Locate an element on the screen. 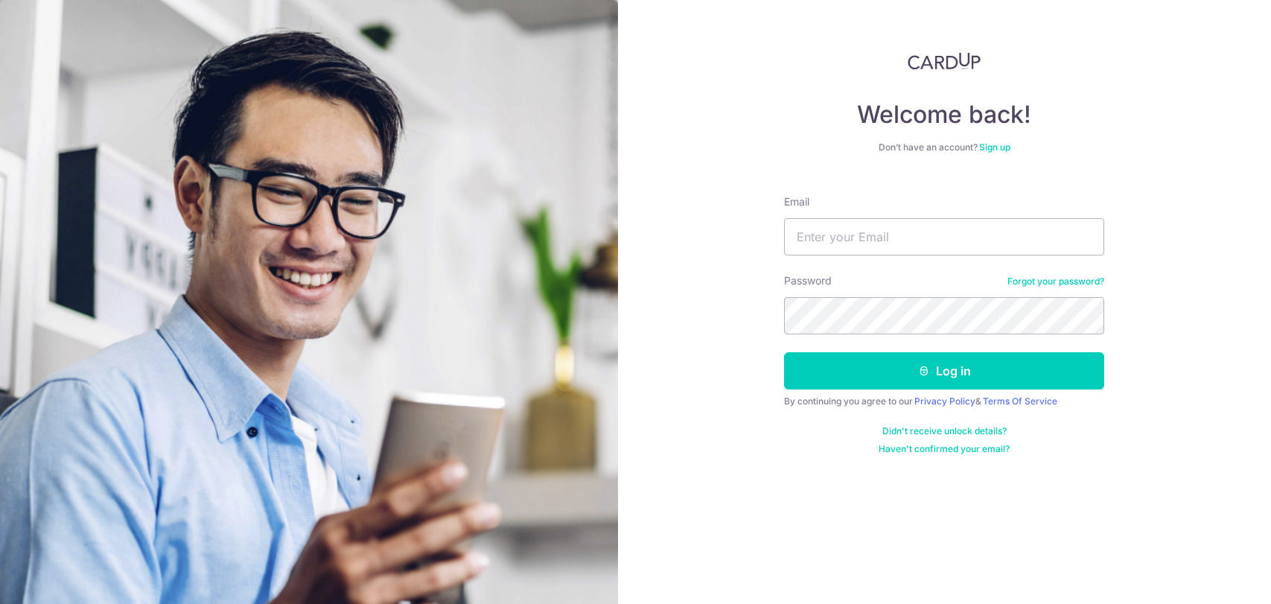 The width and height of the screenshot is (1271, 604). h4: Welcome back! is located at coordinates (944, 115).